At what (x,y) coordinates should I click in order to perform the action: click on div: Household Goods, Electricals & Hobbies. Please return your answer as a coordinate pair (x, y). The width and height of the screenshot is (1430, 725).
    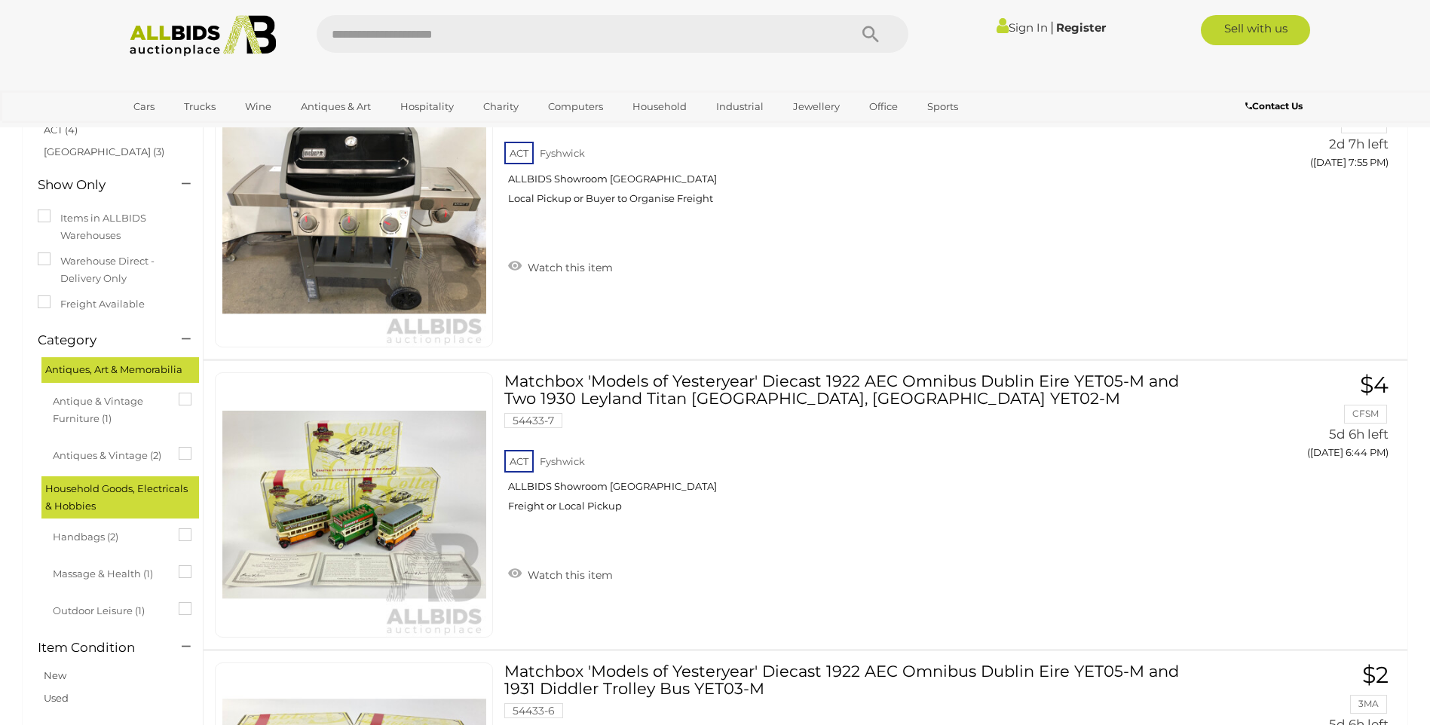
    Looking at the image, I should click on (120, 497).